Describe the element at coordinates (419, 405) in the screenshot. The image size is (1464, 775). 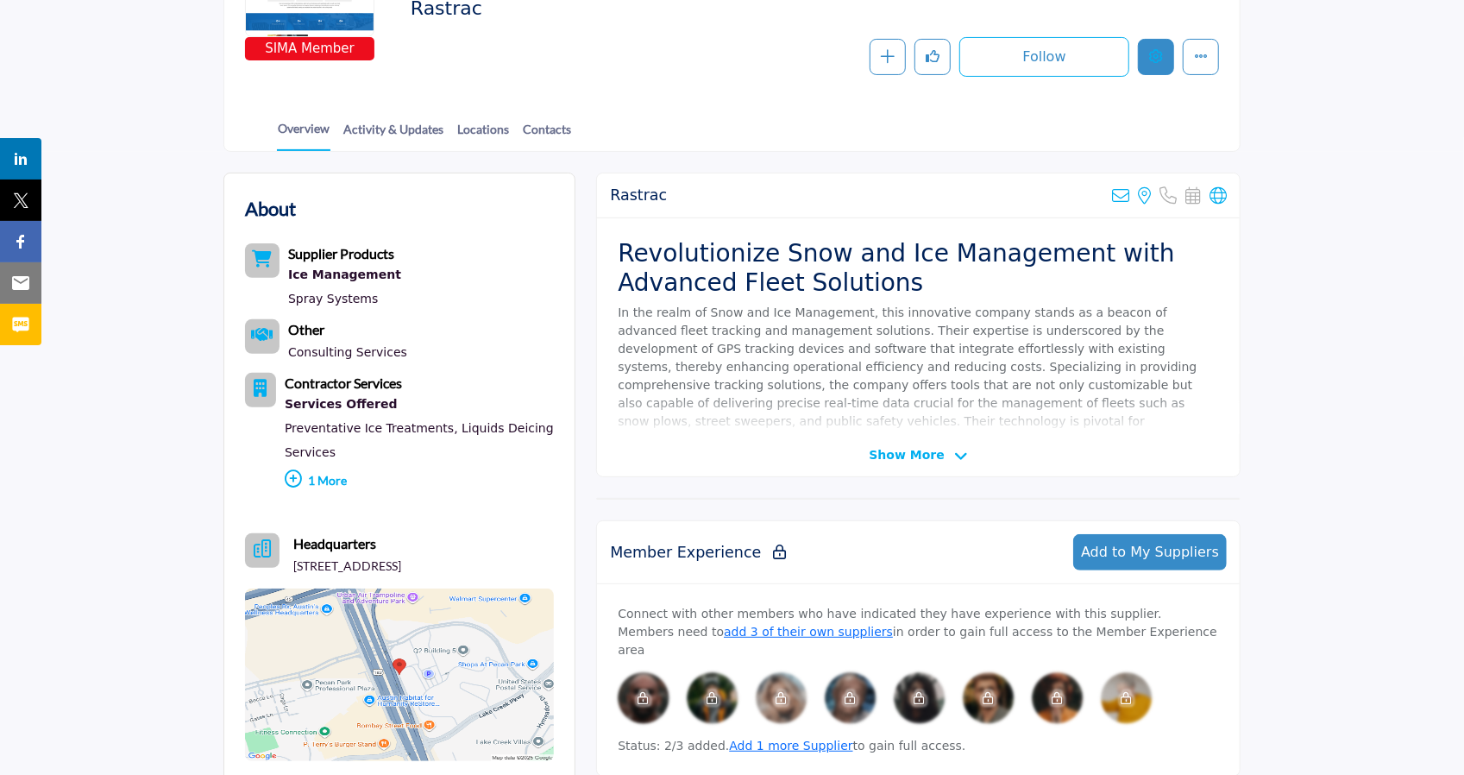
I see `div: Services Offered refers to the specific products, assistance, or expertise a business provides to...` at that location.